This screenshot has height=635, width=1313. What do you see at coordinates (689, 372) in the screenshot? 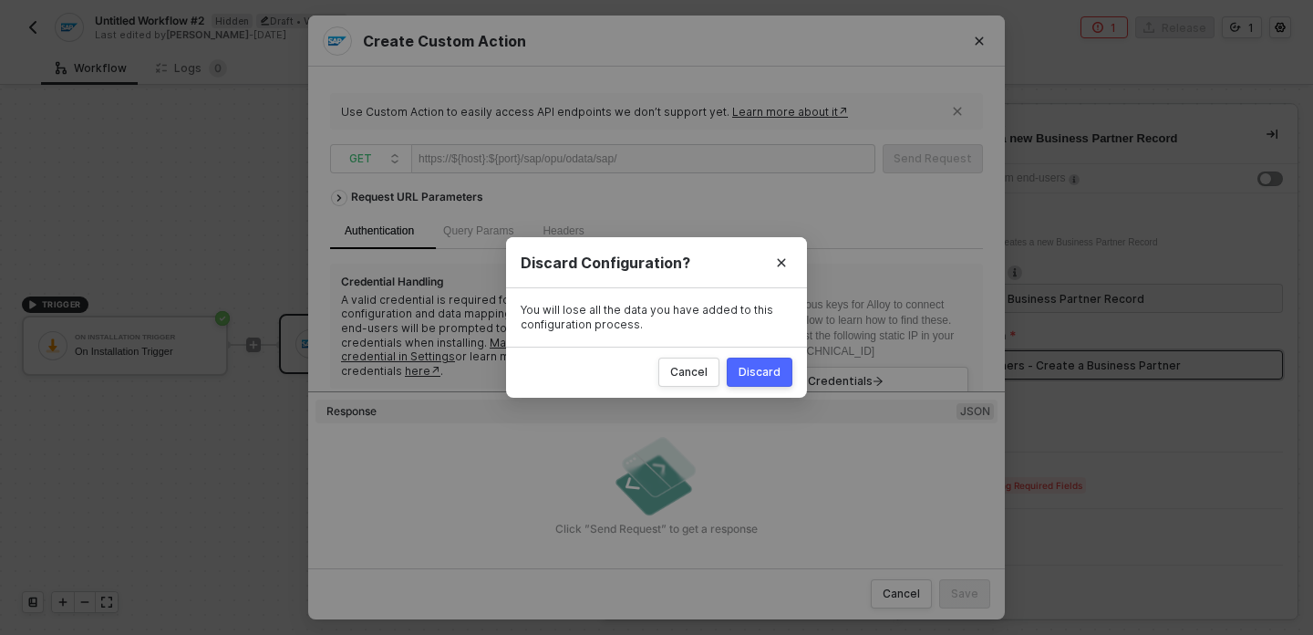
I see `button: Cancel` at bounding box center [689, 372].